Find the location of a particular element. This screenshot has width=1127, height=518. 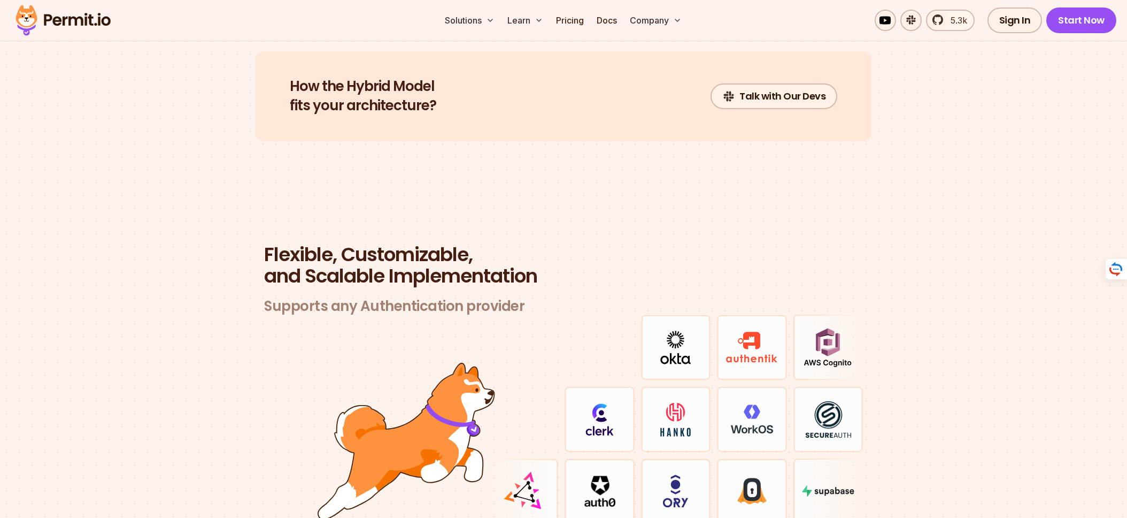

h3: Supports any Authentication provider is located at coordinates (564, 306).